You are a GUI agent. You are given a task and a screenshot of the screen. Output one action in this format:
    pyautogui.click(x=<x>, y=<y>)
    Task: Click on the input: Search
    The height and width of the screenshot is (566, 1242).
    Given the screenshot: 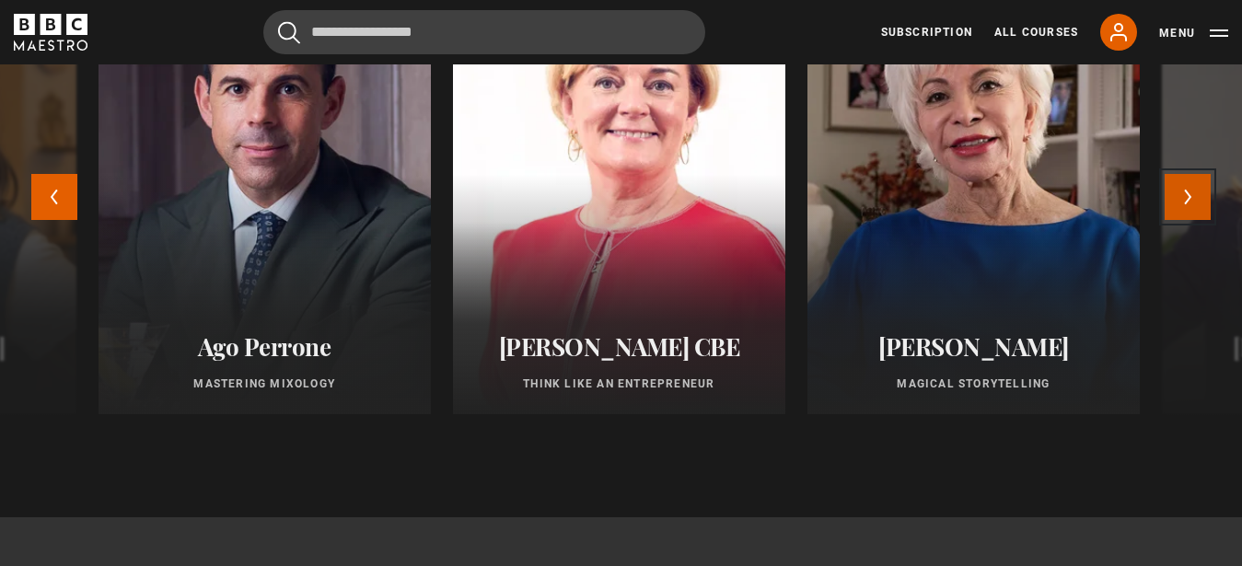 What is the action you would take?
    pyautogui.click(x=484, y=32)
    